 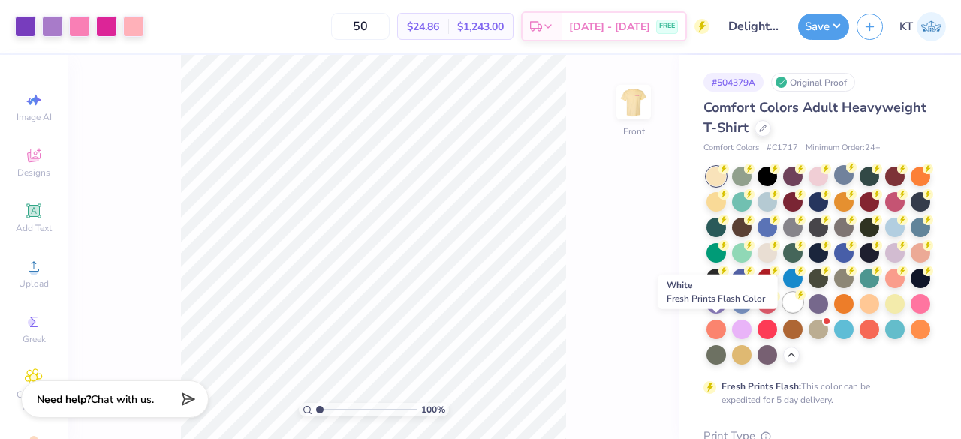 I want to click on span: Comfort Colors, so click(x=731, y=148).